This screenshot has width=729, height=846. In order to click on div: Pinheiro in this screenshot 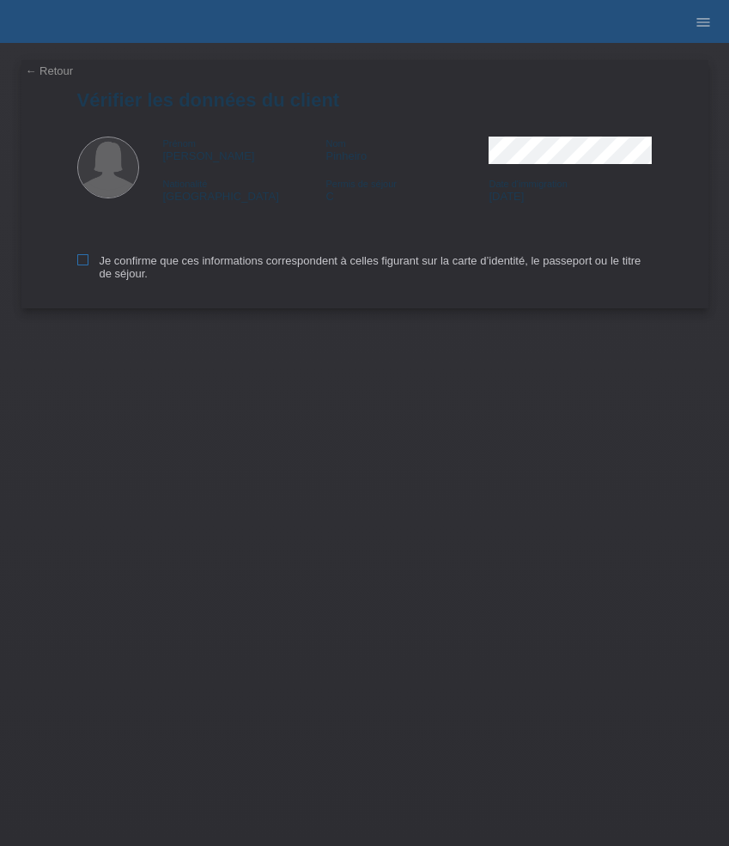, I will do `click(407, 149)`.